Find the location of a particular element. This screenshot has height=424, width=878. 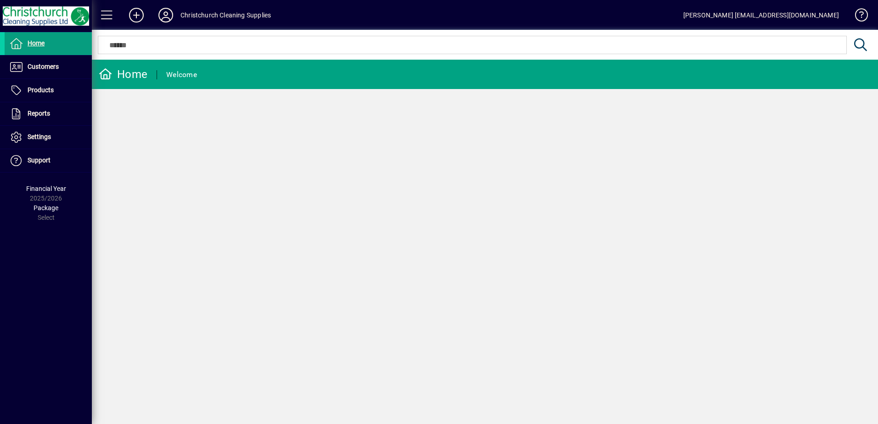

span: Settings is located at coordinates (39, 137).